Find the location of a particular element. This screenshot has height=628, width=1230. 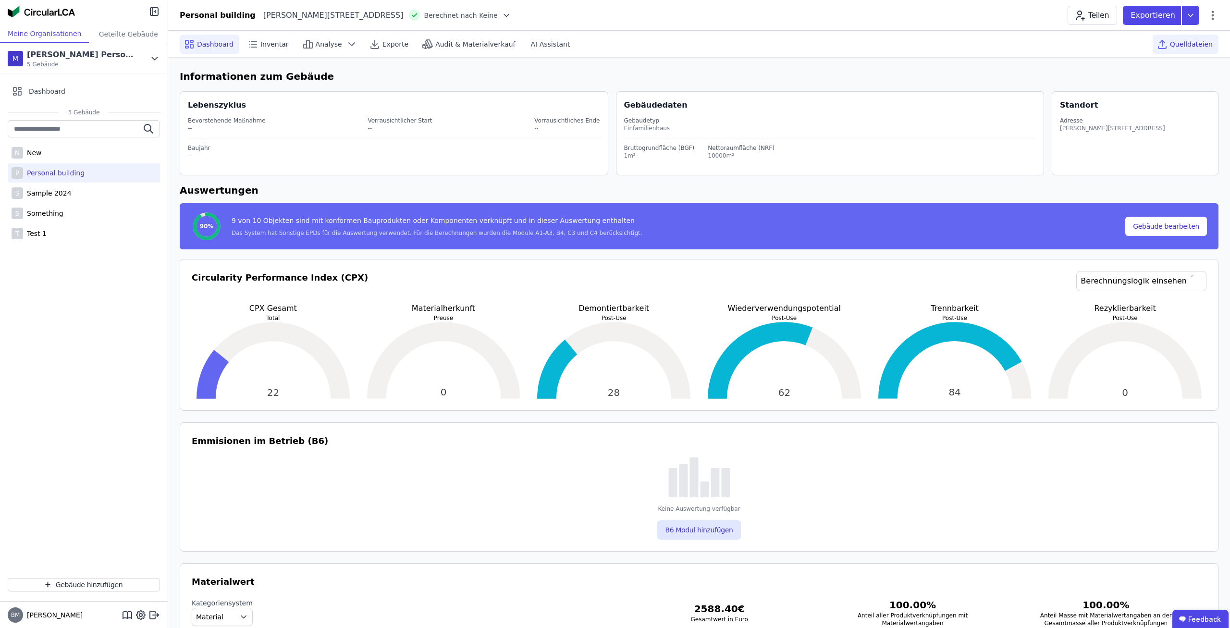

h3: Anteil aller Produktverknüpfungen mit Materialwertangaben is located at coordinates (913, 619).